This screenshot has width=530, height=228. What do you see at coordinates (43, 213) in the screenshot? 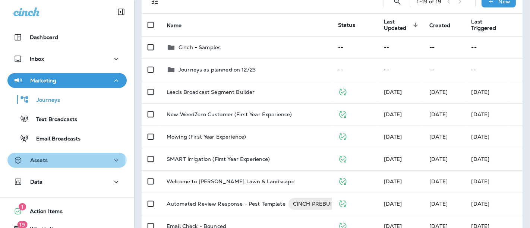
I see `span: Action Items` at bounding box center [43, 213].